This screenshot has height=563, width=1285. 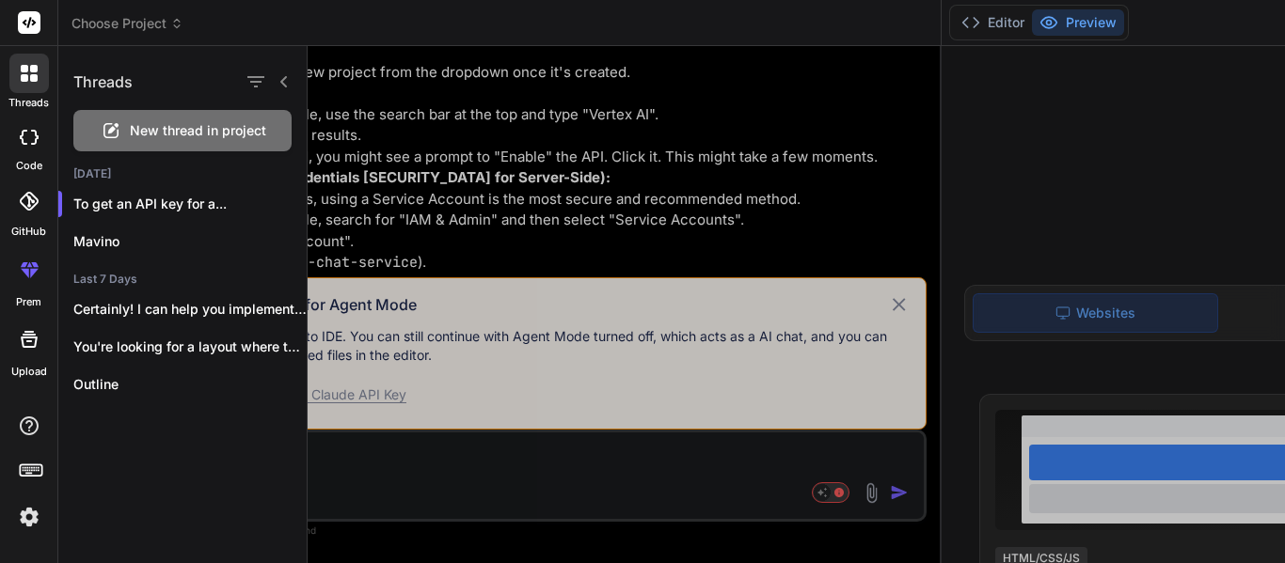 I want to click on label: code, so click(x=29, y=166).